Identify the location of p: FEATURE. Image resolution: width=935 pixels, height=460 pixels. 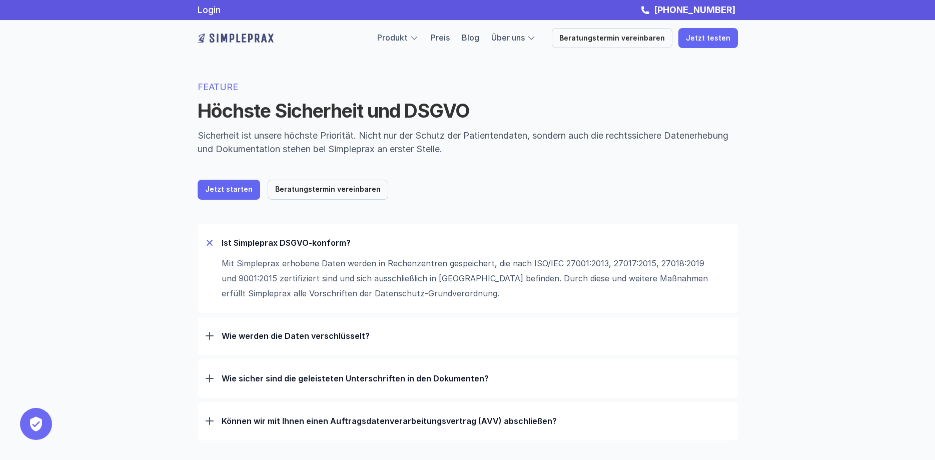
(468, 87).